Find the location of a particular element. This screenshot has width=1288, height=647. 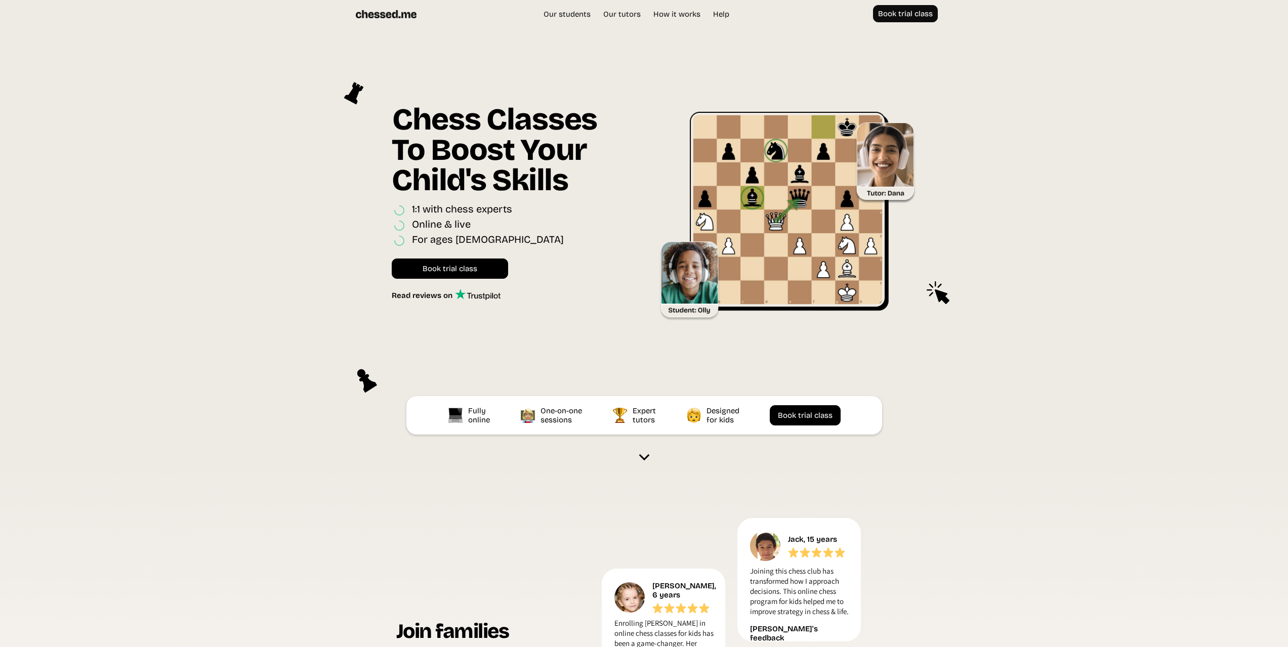

div: Online & live is located at coordinates (441, 225).